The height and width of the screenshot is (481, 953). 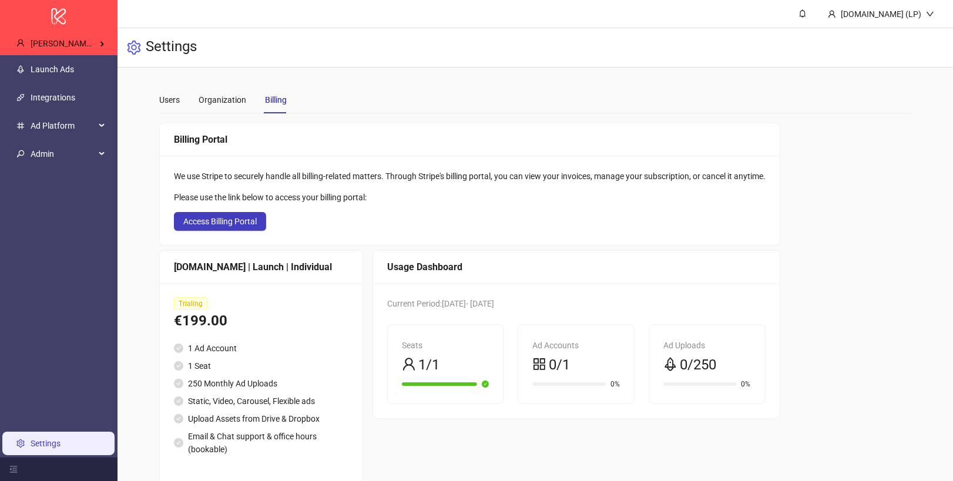 What do you see at coordinates (21, 126) in the screenshot?
I see `span: number` at bounding box center [21, 126].